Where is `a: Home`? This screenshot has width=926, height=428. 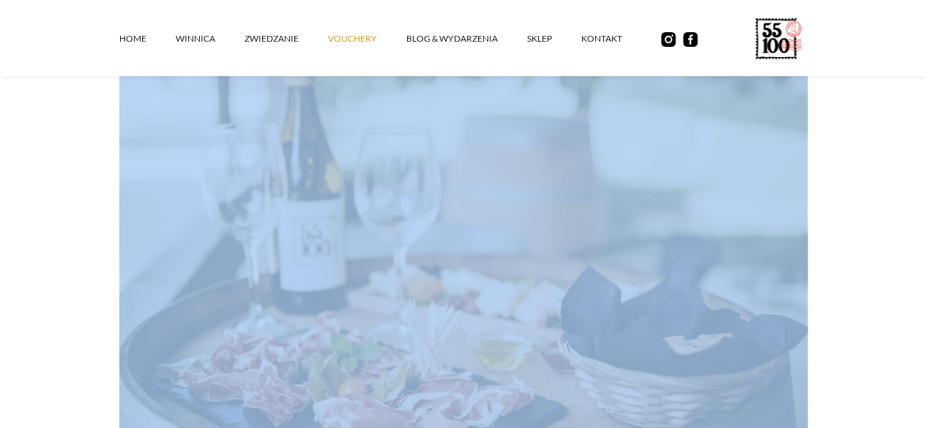
a: Home is located at coordinates (147, 39).